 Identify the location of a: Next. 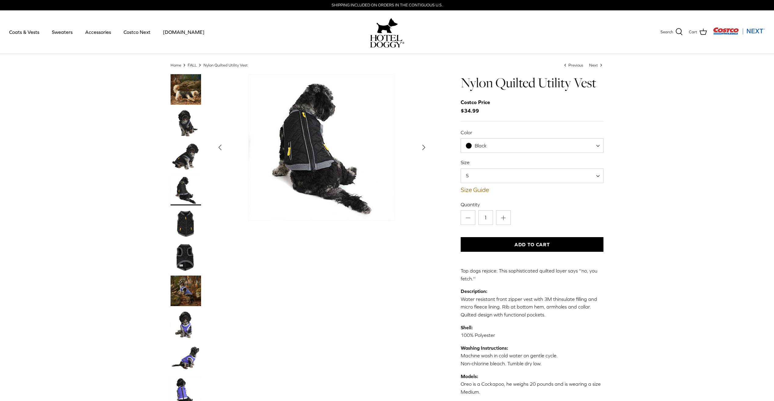
(597, 65).